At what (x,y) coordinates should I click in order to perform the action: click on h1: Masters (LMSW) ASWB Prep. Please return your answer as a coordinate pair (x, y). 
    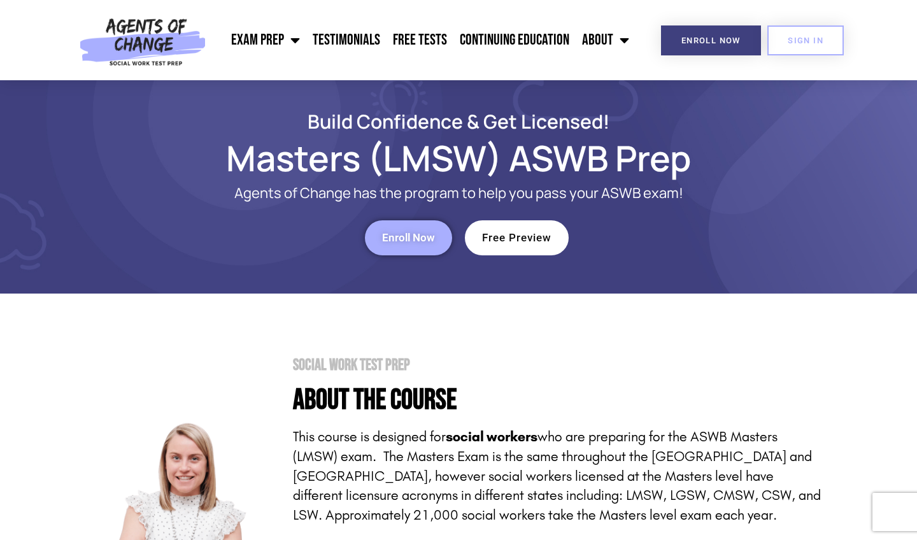
    Looking at the image, I should click on (459, 158).